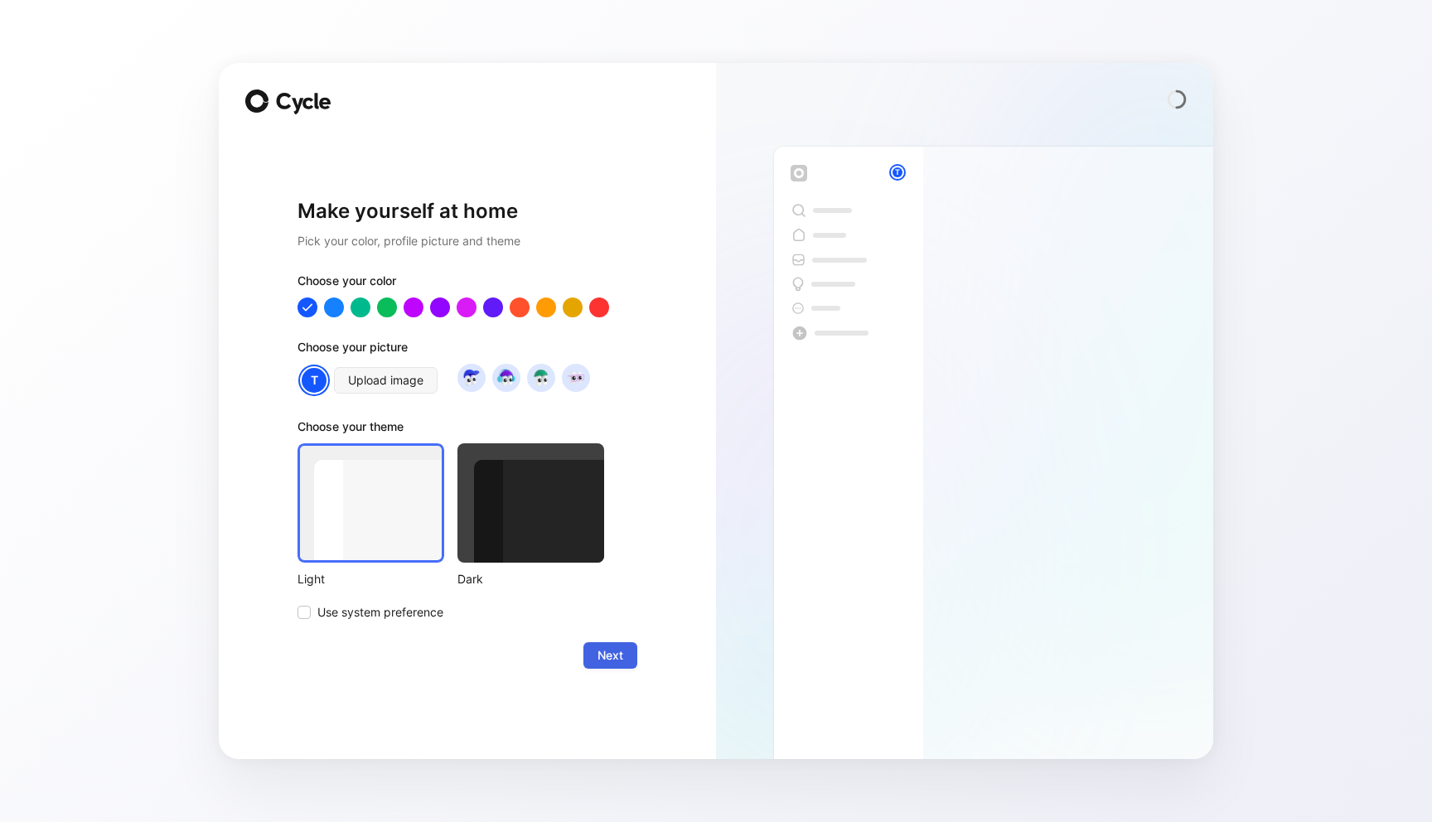 This screenshot has height=822, width=1432. Describe the element at coordinates (610, 656) in the screenshot. I see `span: Next` at that location.